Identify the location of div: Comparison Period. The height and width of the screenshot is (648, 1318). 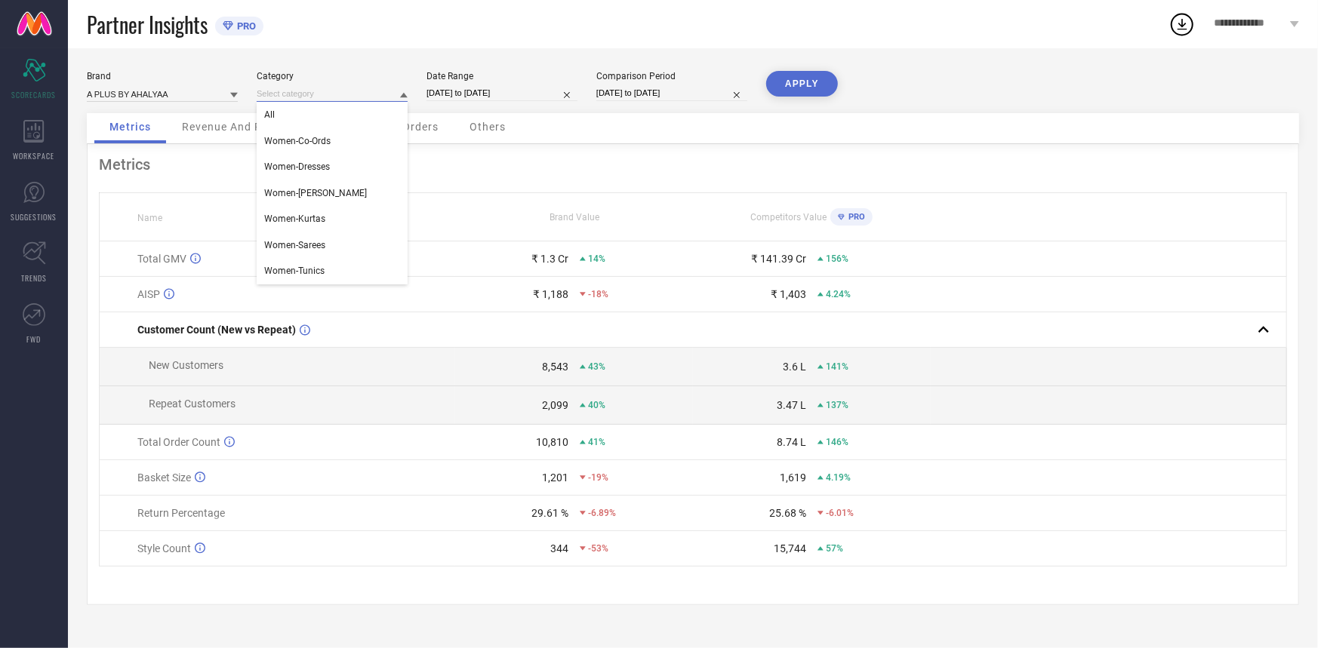
(672, 76).